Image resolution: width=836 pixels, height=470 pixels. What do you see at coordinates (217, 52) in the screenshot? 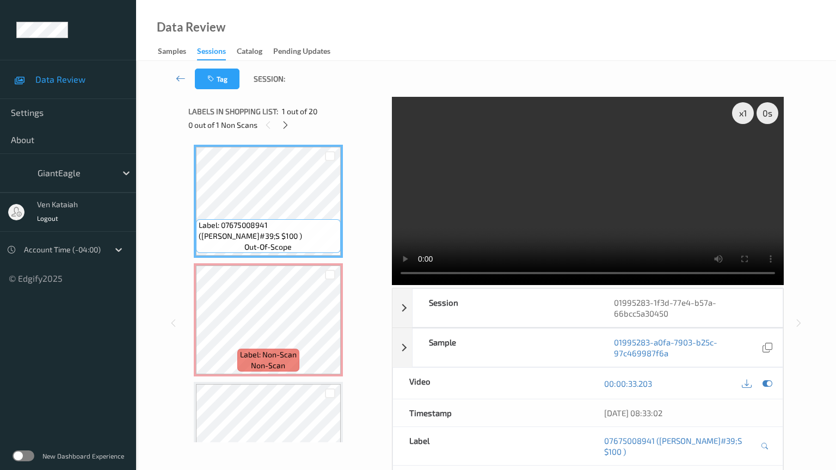
I see `a: Sessions` at bounding box center [217, 52].